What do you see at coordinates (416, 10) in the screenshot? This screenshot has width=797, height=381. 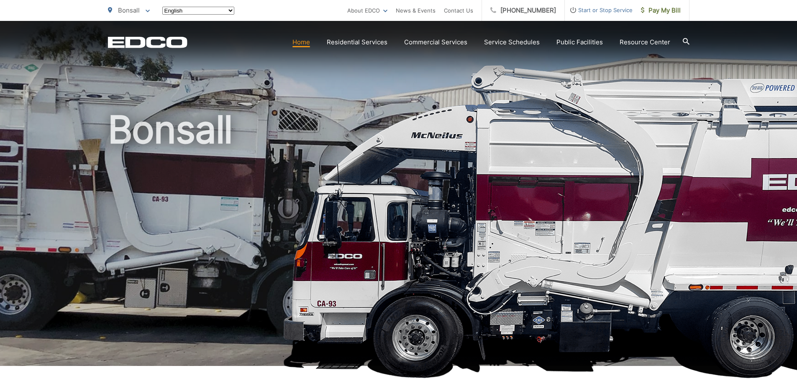 I see `a: News & Events` at bounding box center [416, 10].